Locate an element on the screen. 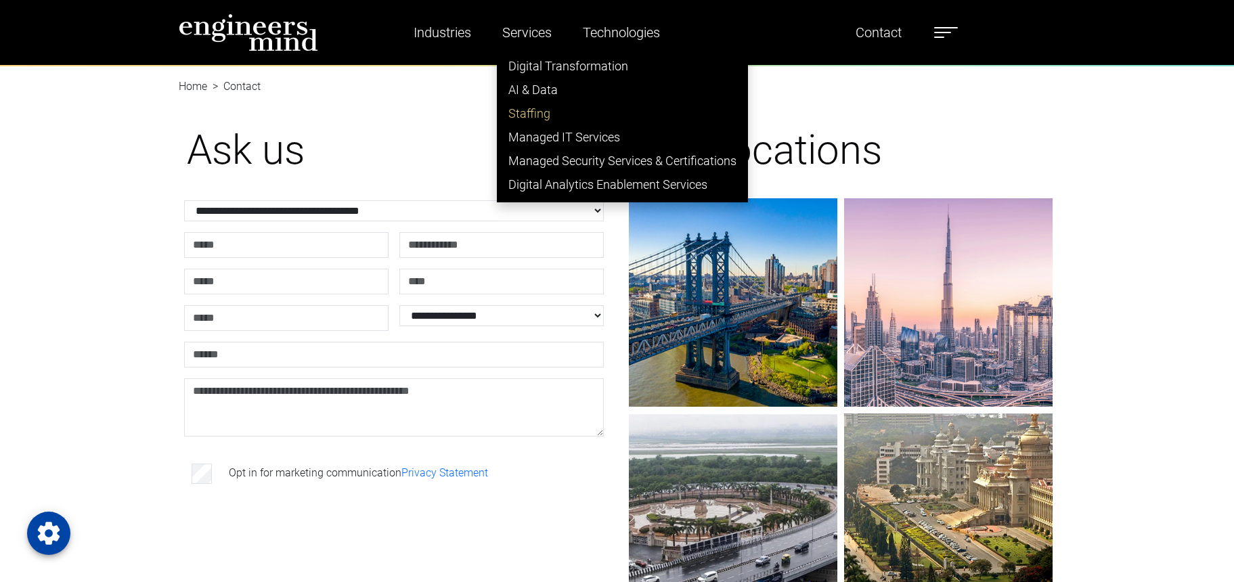 Image resolution: width=1234 pixels, height=582 pixels. label: Opt in for marketing communication is located at coordinates (358, 473).